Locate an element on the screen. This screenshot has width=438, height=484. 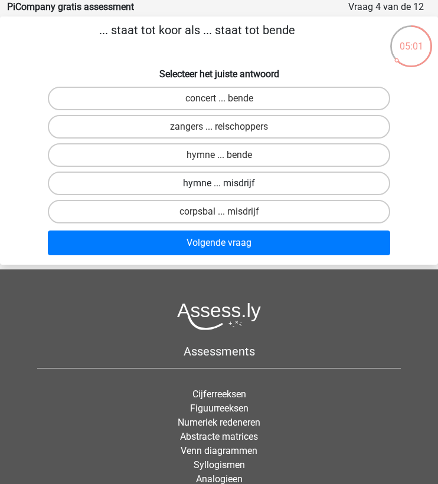
p: ... staat tot koor als ... staat tot bende is located at coordinates (196, 39).